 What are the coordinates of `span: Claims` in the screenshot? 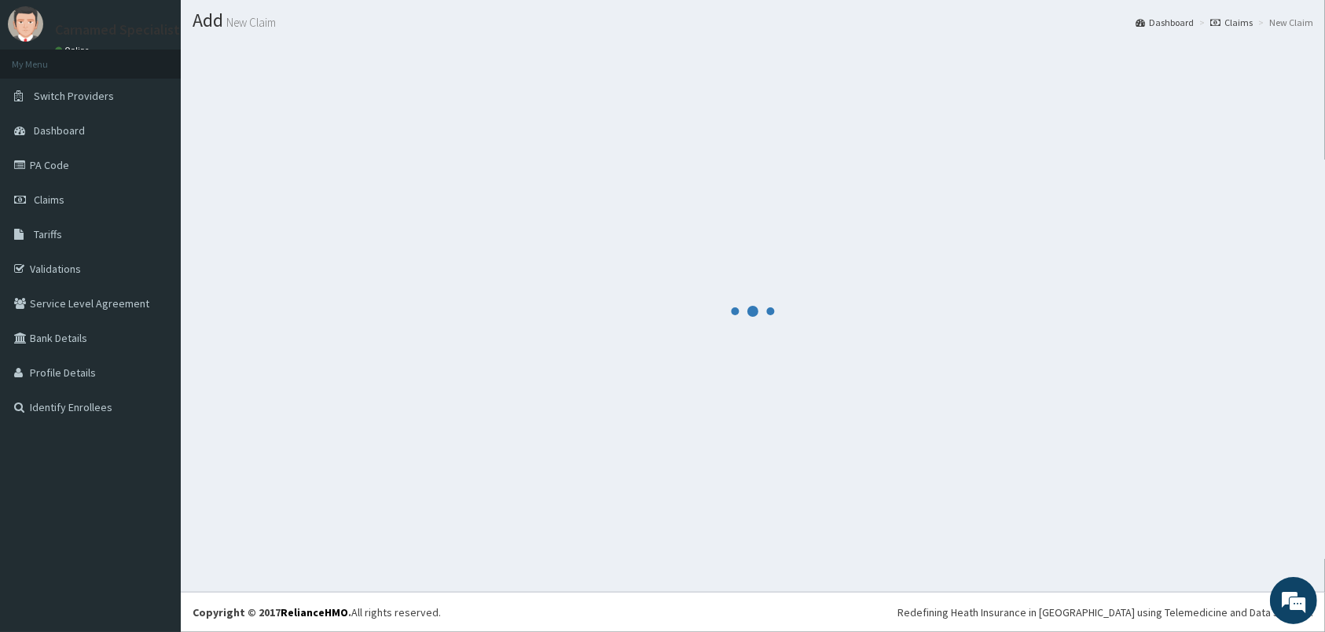 It's located at (49, 200).